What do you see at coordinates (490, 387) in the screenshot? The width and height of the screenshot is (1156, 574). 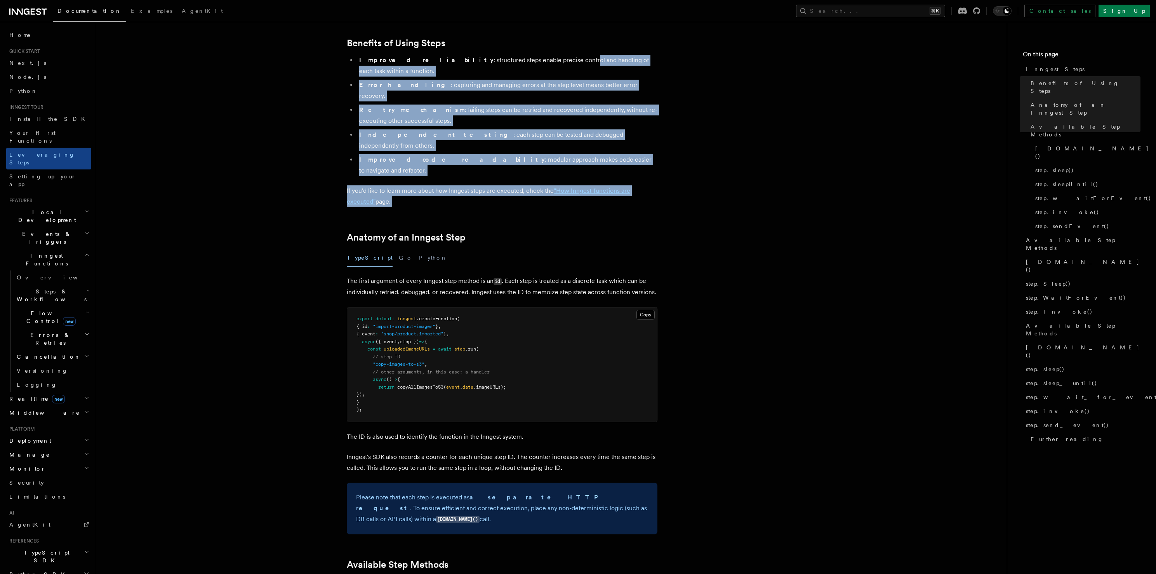 I see `span: .imageURLs);` at bounding box center [490, 387].